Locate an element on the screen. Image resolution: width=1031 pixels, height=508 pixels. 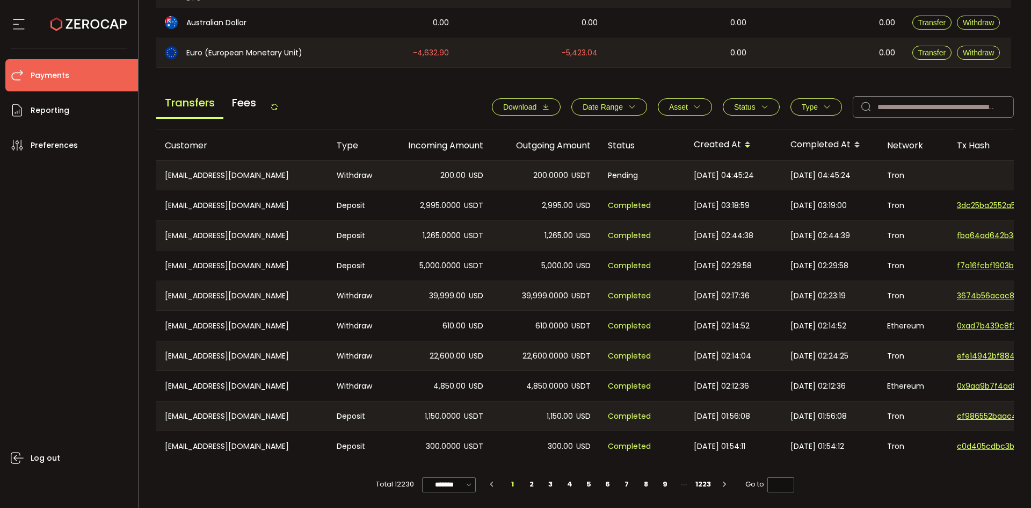
span: Reporting is located at coordinates (50, 110).